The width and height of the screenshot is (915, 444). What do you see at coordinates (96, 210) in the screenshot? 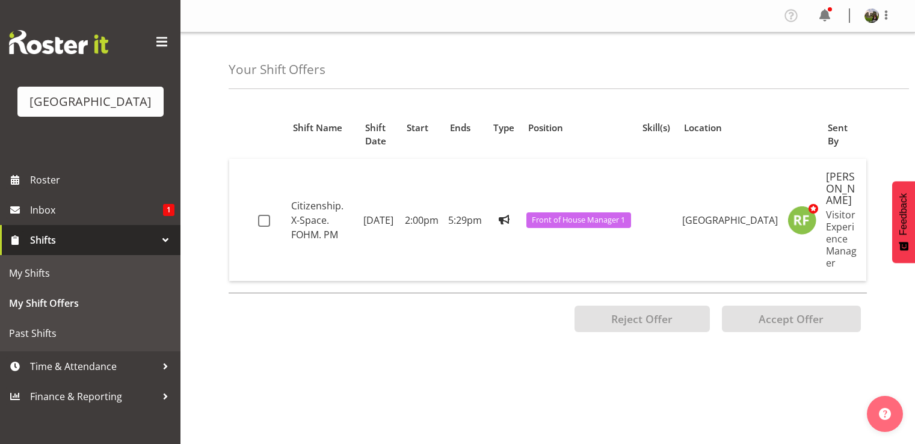
I see `span: Inbox` at bounding box center [96, 210].